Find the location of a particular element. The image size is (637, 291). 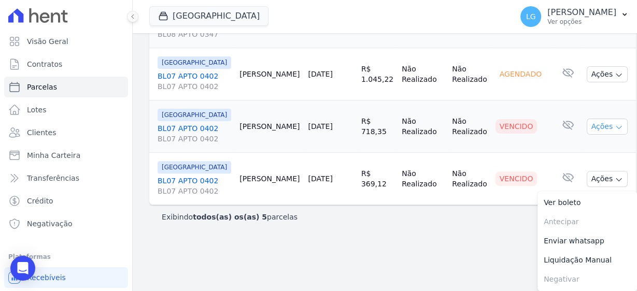

a: Visão Geral is located at coordinates (66, 41).